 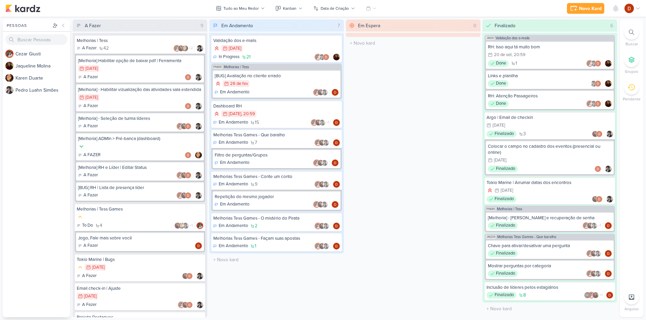 I want to click on div: K a r e n D u a r t e, so click(x=43, y=78).